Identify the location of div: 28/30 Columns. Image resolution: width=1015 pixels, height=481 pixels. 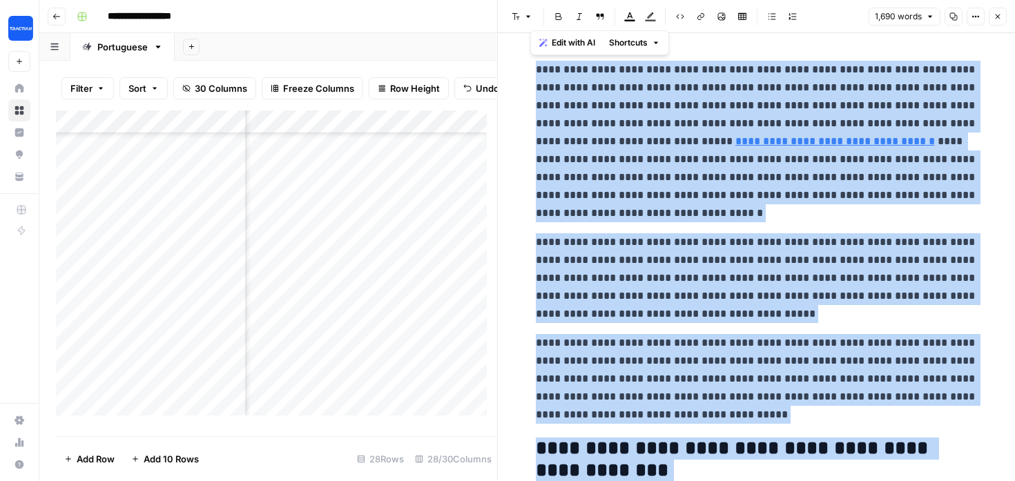
(453, 459).